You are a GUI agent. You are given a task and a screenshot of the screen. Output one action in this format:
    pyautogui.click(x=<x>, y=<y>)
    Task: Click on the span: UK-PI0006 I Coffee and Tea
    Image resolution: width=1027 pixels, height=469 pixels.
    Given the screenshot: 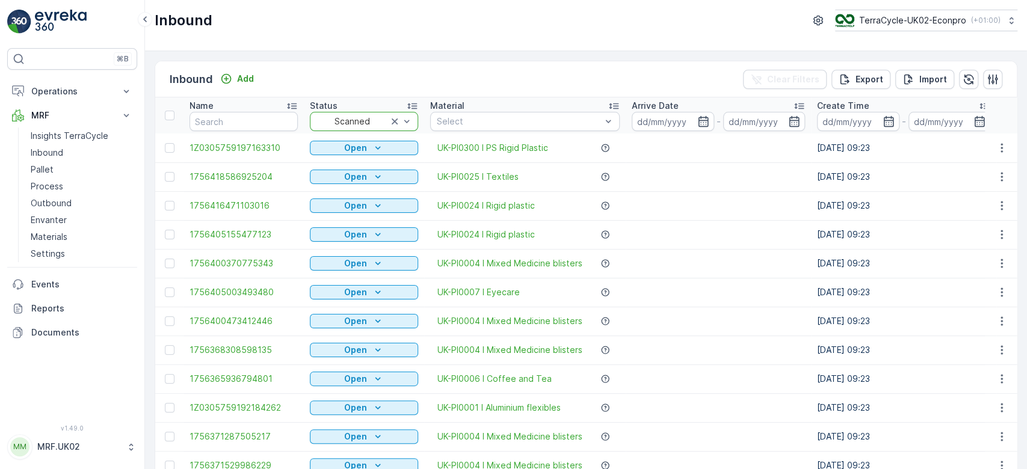 What is the action you would take?
    pyautogui.click(x=494, y=379)
    